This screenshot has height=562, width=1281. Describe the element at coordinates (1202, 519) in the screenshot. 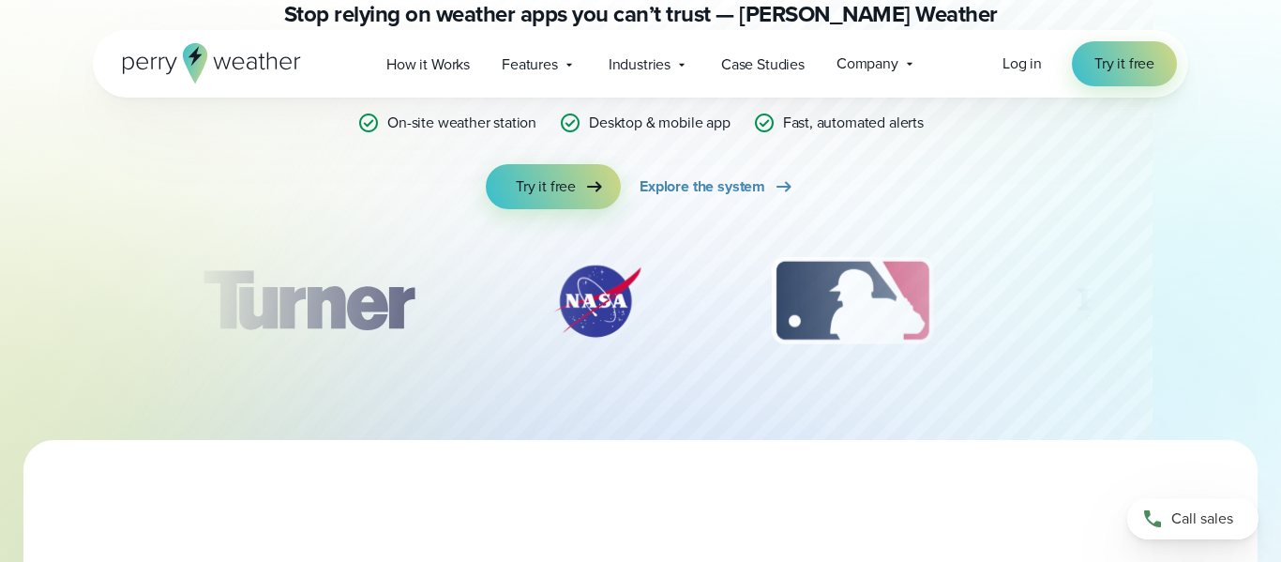

I see `span: Call sales` at that location.